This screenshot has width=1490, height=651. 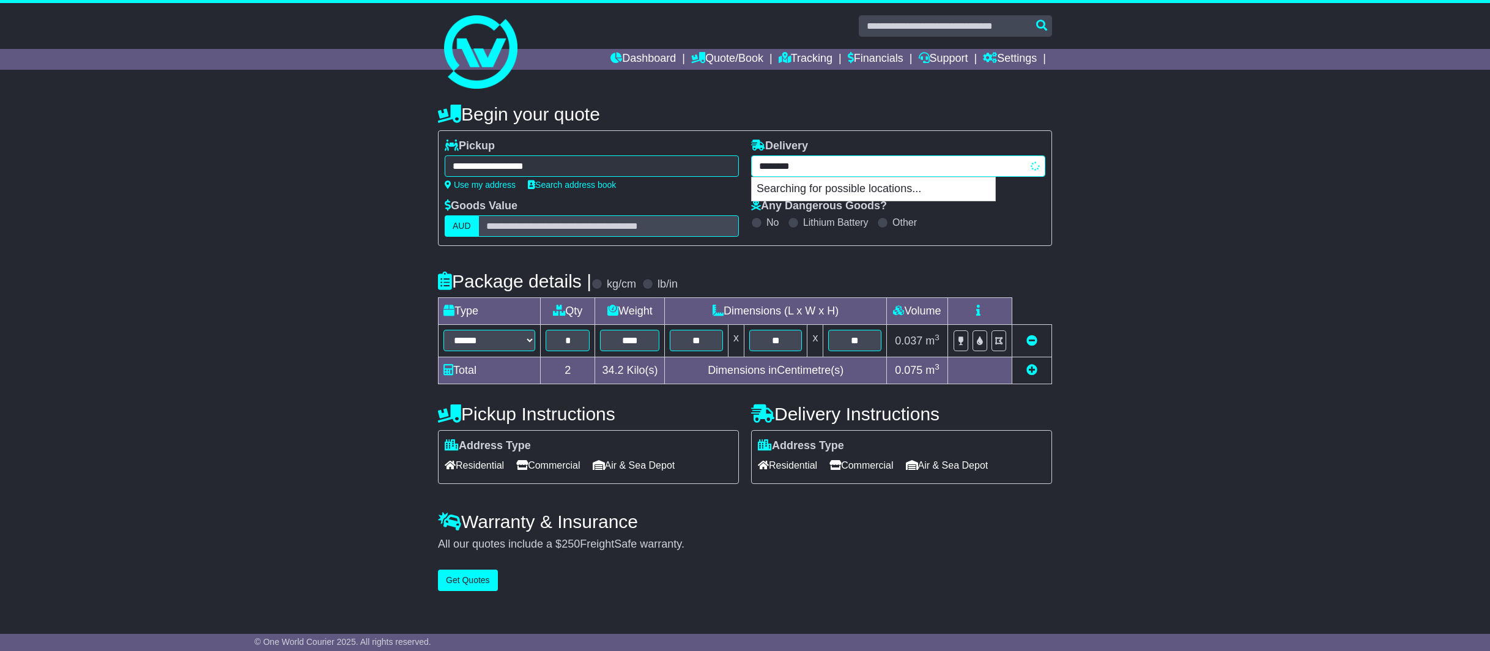 I want to click on button: Get Quotes, so click(x=468, y=580).